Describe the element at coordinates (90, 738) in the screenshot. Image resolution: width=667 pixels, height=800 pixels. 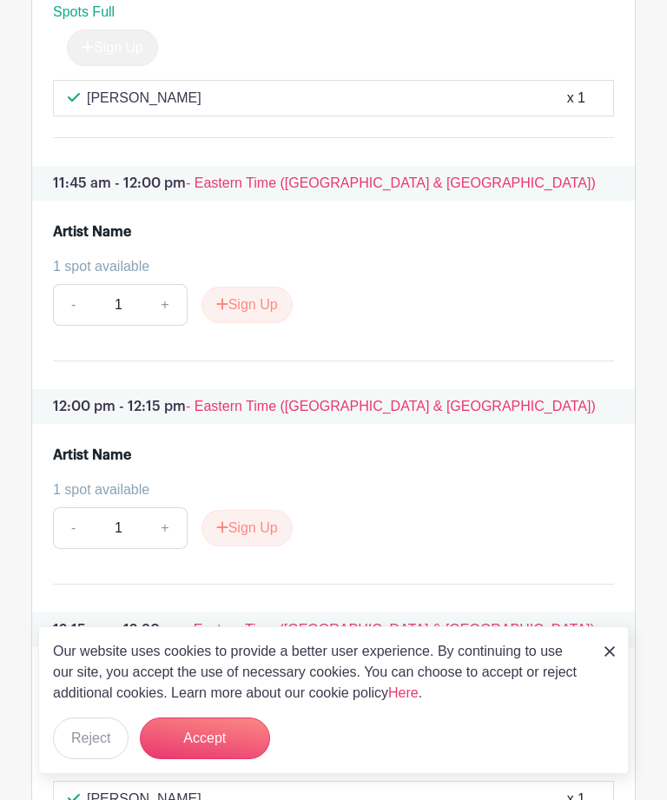
I see `button: Reject` at that location.